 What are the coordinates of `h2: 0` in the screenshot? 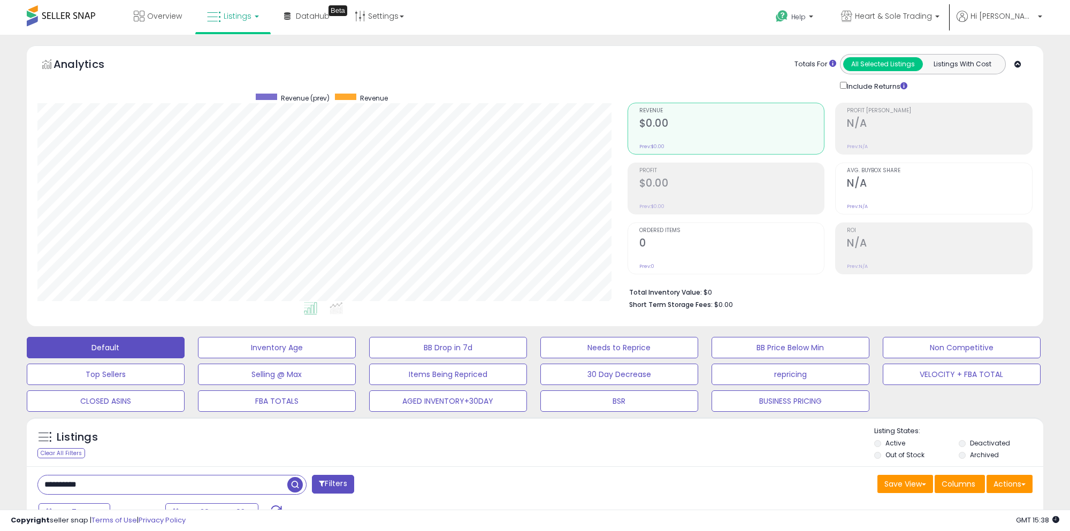 It's located at (732, 244).